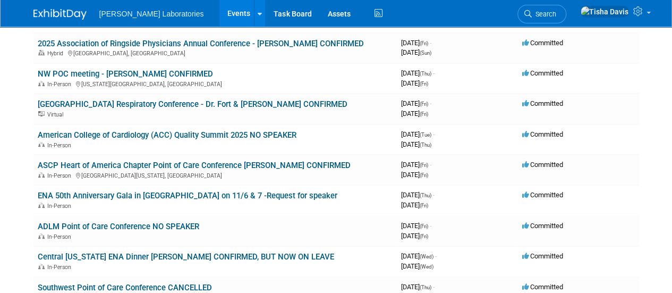  I want to click on span: Virtual, so click(57, 114).